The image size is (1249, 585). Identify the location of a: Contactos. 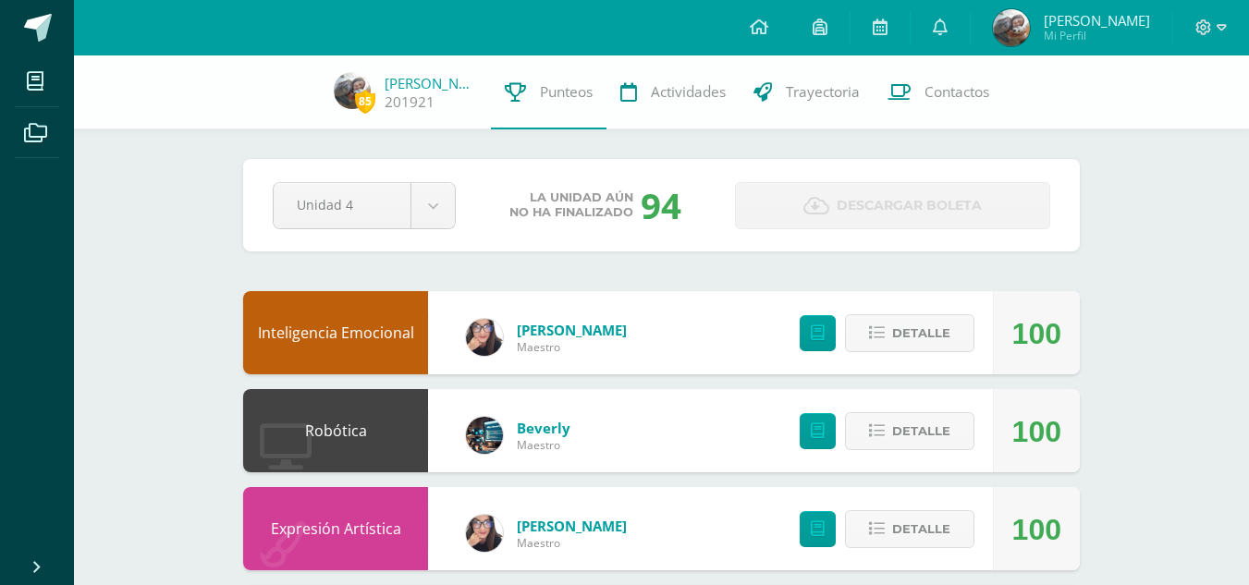
(938, 92).